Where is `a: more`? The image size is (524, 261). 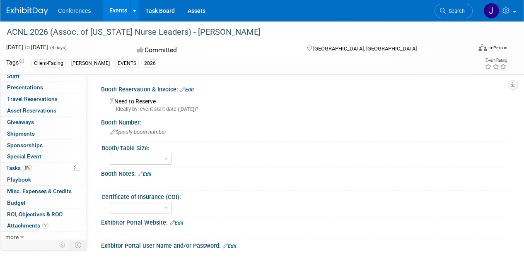 a: more is located at coordinates (43, 237).